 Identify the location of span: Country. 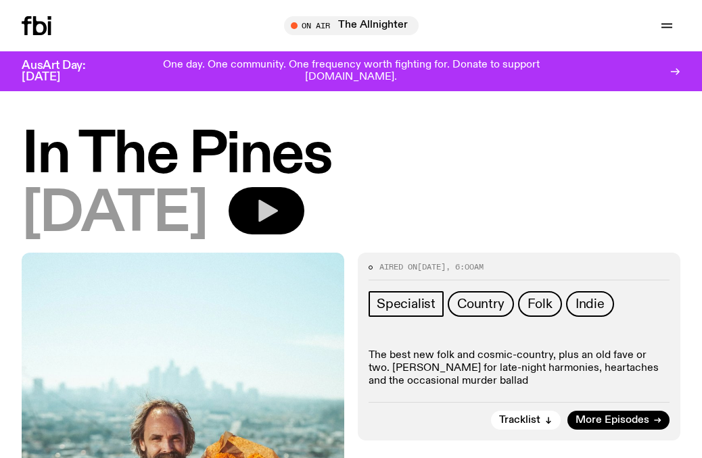
(481, 304).